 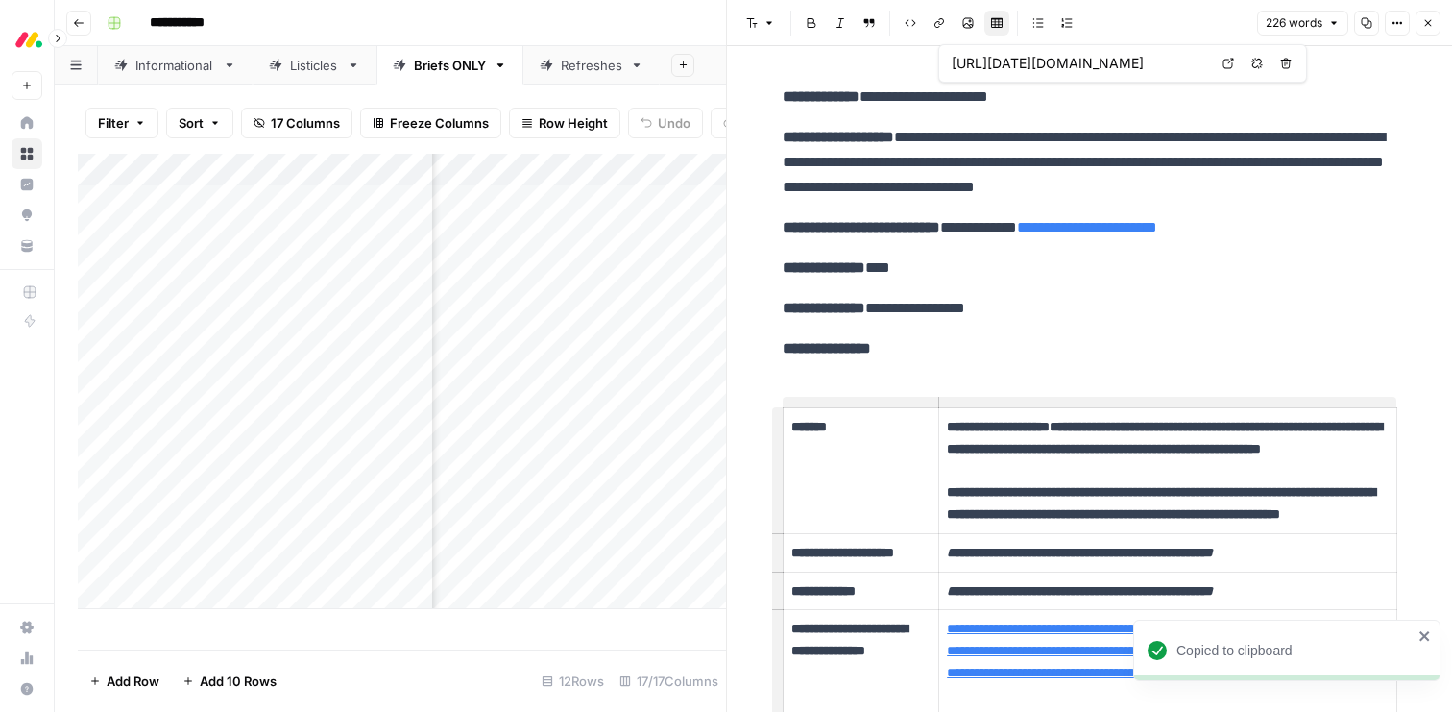 I want to click on span: Freeze Columns, so click(x=439, y=123).